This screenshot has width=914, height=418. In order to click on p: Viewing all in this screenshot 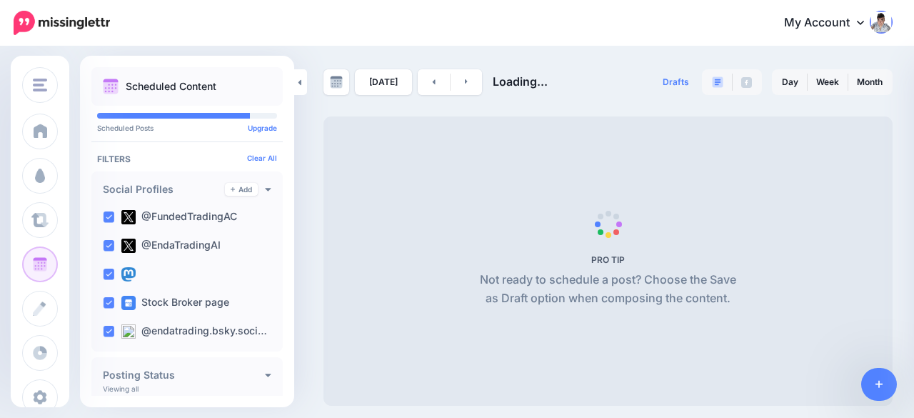, I will do `click(121, 389)`.